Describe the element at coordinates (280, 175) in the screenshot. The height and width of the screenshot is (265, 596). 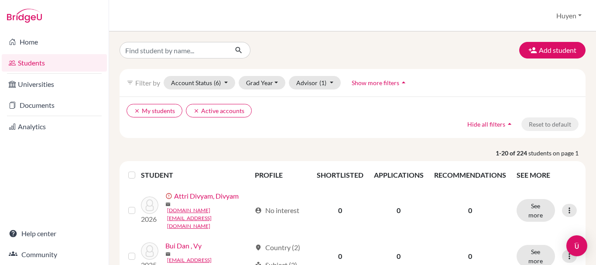
I see `th: PROFILE` at that location.